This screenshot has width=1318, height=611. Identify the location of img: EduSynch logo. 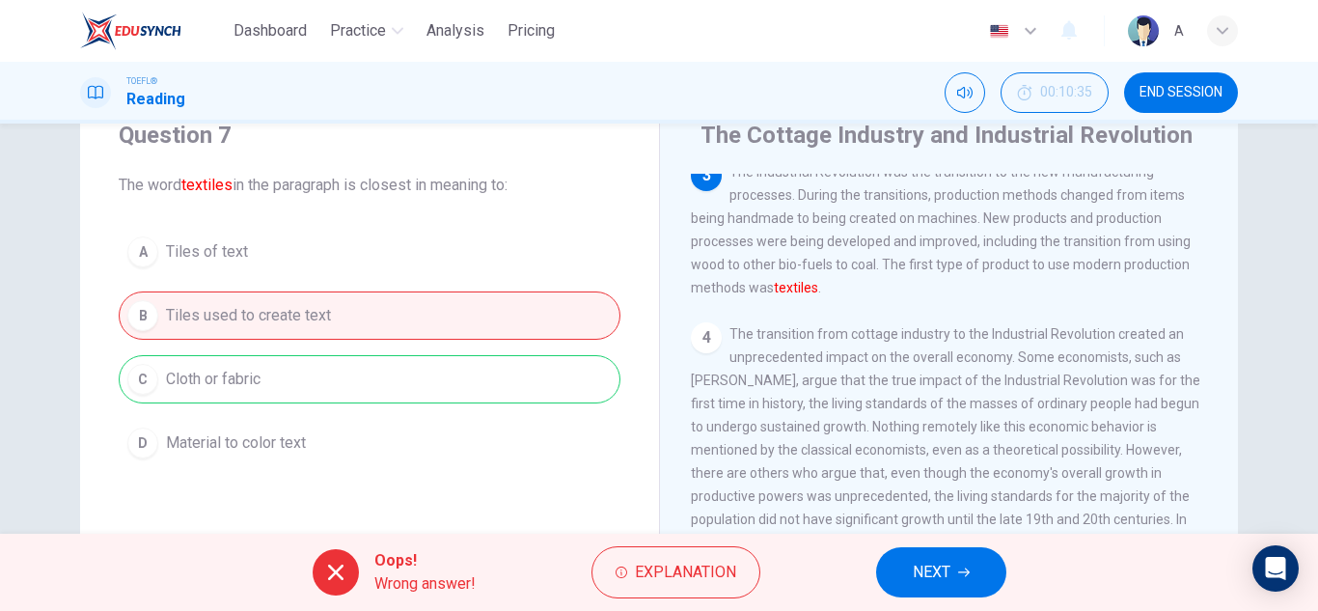
(130, 31).